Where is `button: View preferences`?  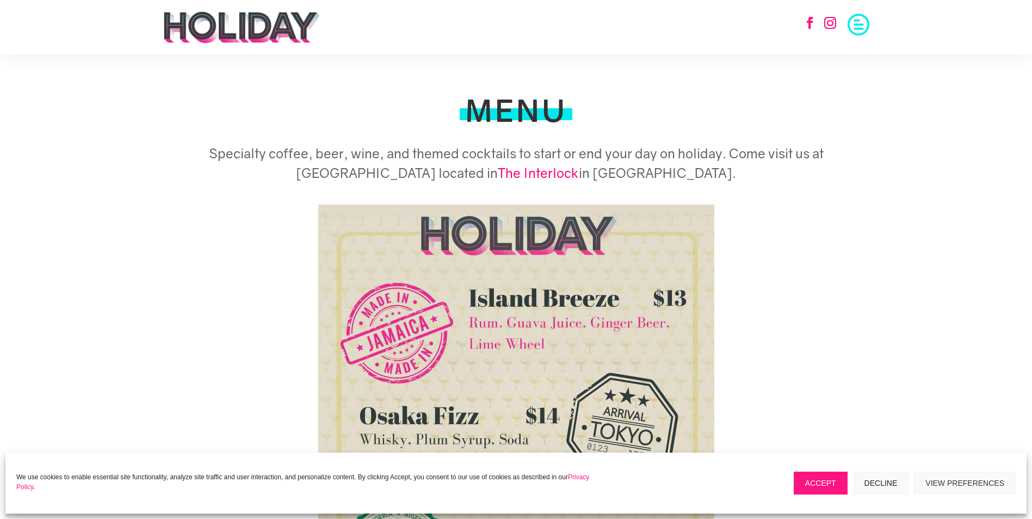
button: View preferences is located at coordinates (965, 483).